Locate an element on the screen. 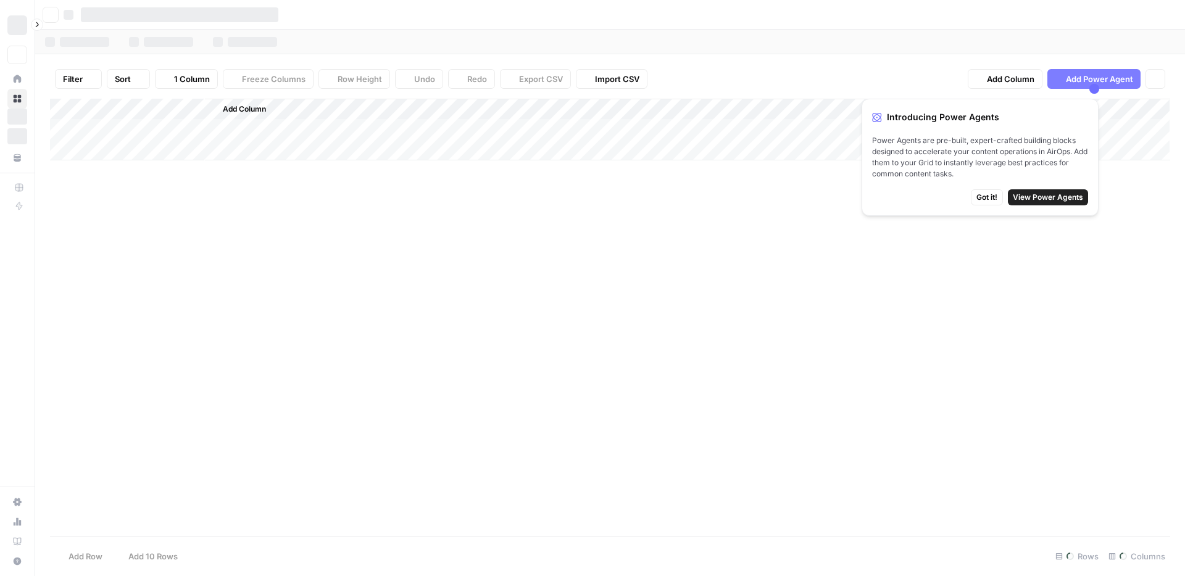 This screenshot has height=576, width=1185. span: Freeze Columns is located at coordinates (273, 79).